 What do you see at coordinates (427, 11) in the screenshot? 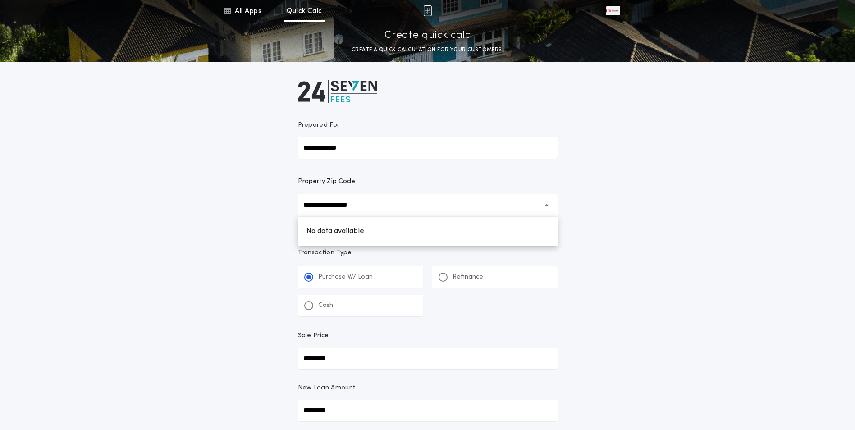
I see `img: img` at bounding box center [427, 11].